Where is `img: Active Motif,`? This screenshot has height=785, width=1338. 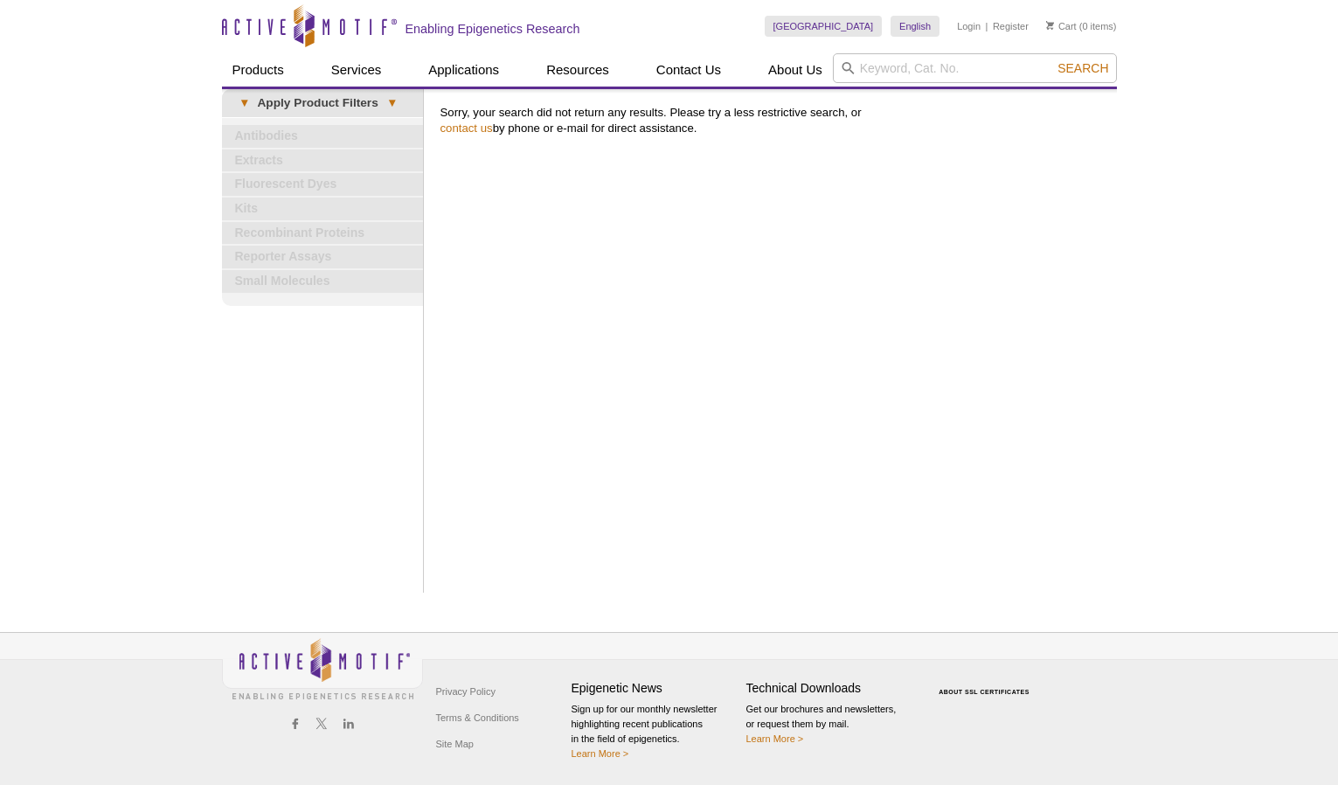 img: Active Motif, is located at coordinates (322, 668).